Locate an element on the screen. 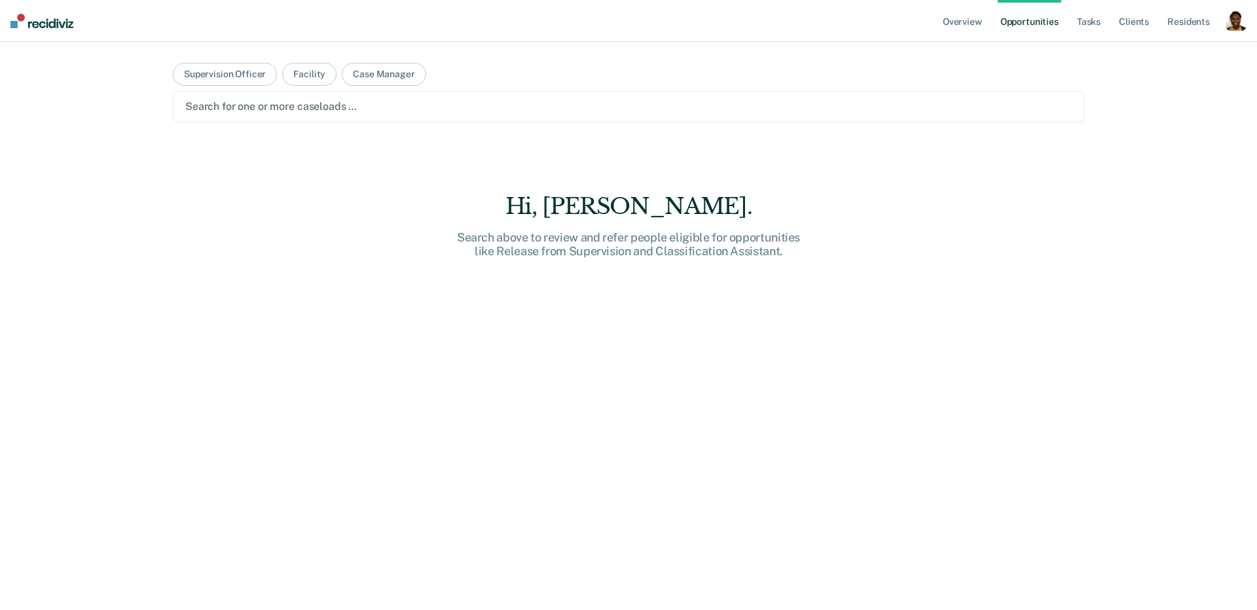 This screenshot has height=610, width=1257. div: Search above to review and refer people eligible for opportunities like Release from Supervision ... is located at coordinates (629, 244).